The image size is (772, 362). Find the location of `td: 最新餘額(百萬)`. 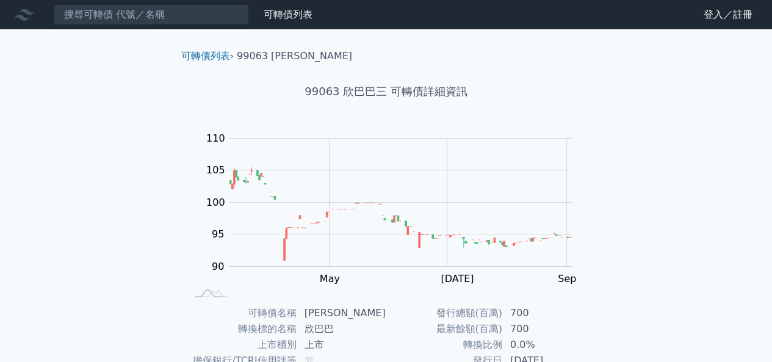

td: 最新餘額(百萬) is located at coordinates (444, 329).